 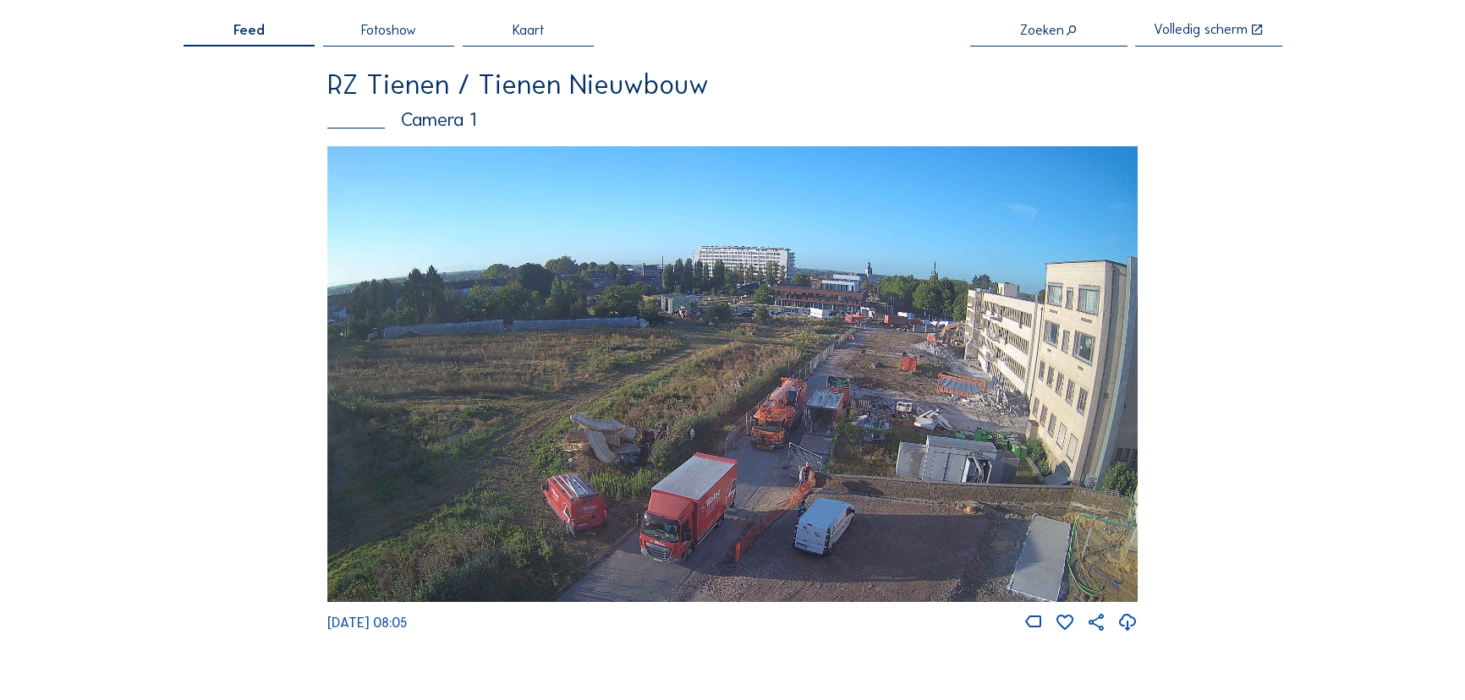 I want to click on span: Feed, so click(x=249, y=30).